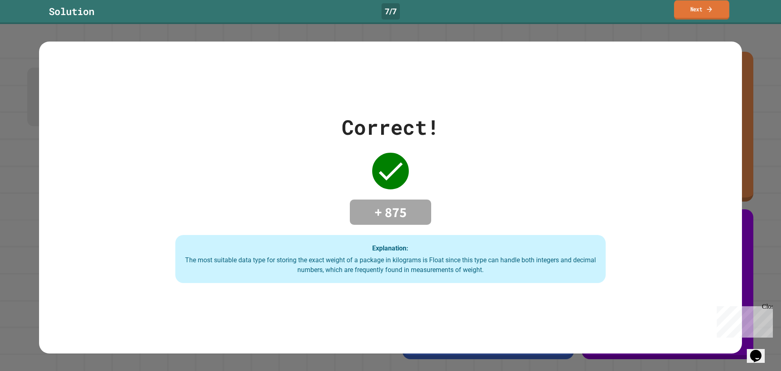 The height and width of the screenshot is (371, 781). I want to click on strong: Explanation:, so click(390, 248).